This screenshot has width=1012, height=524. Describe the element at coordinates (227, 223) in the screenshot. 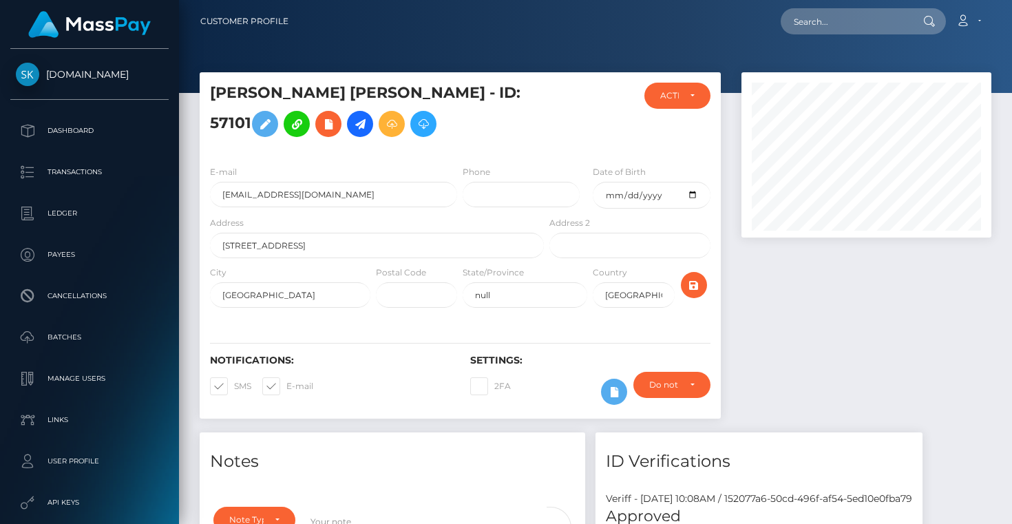

I see `label: Address` at that location.